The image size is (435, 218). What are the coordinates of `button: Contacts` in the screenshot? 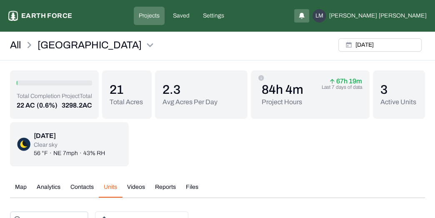 It's located at (82, 190).